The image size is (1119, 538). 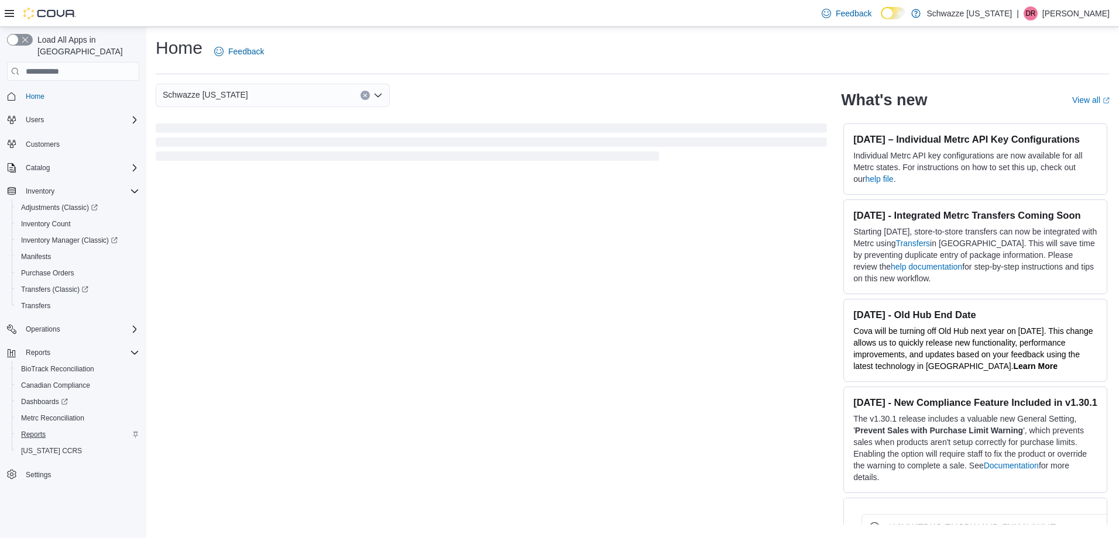 What do you see at coordinates (73, 120) in the screenshot?
I see `button: Users` at bounding box center [73, 120].